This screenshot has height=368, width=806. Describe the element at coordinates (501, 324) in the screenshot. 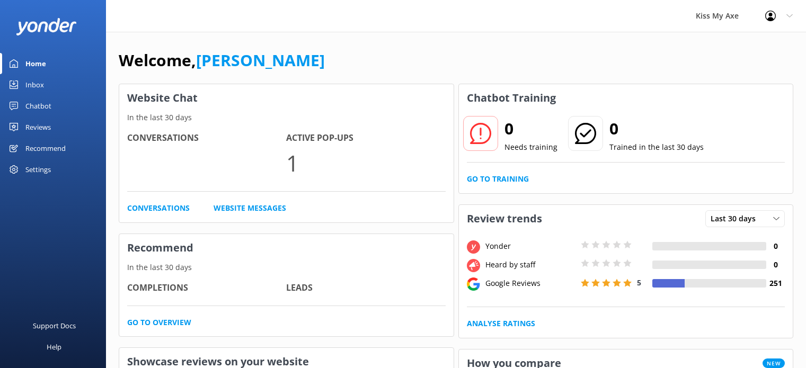

I see `a: Analyse Ratings` at that location.